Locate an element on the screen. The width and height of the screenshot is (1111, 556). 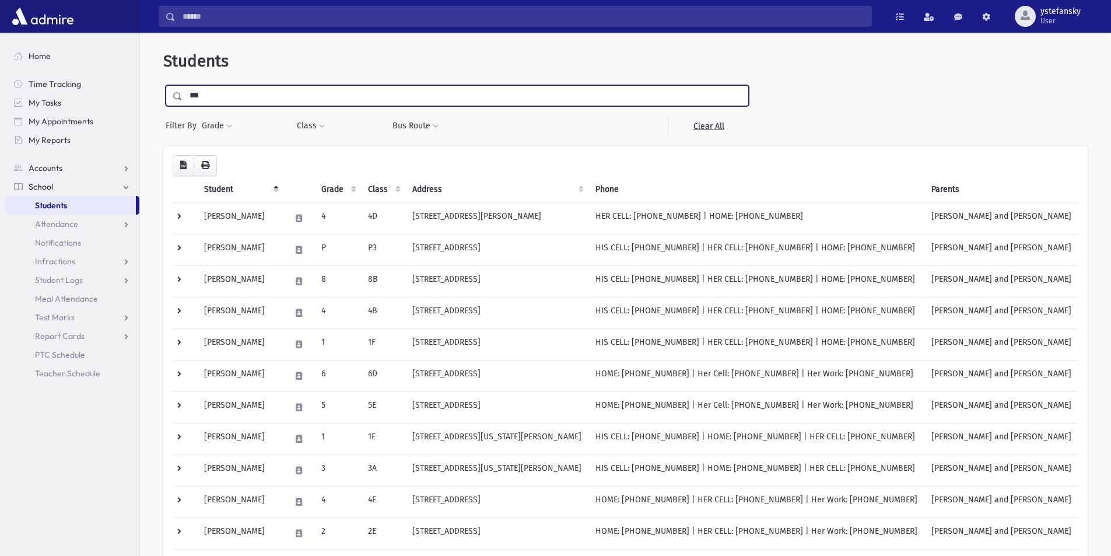
a: My Appointments is located at coordinates (72, 121).